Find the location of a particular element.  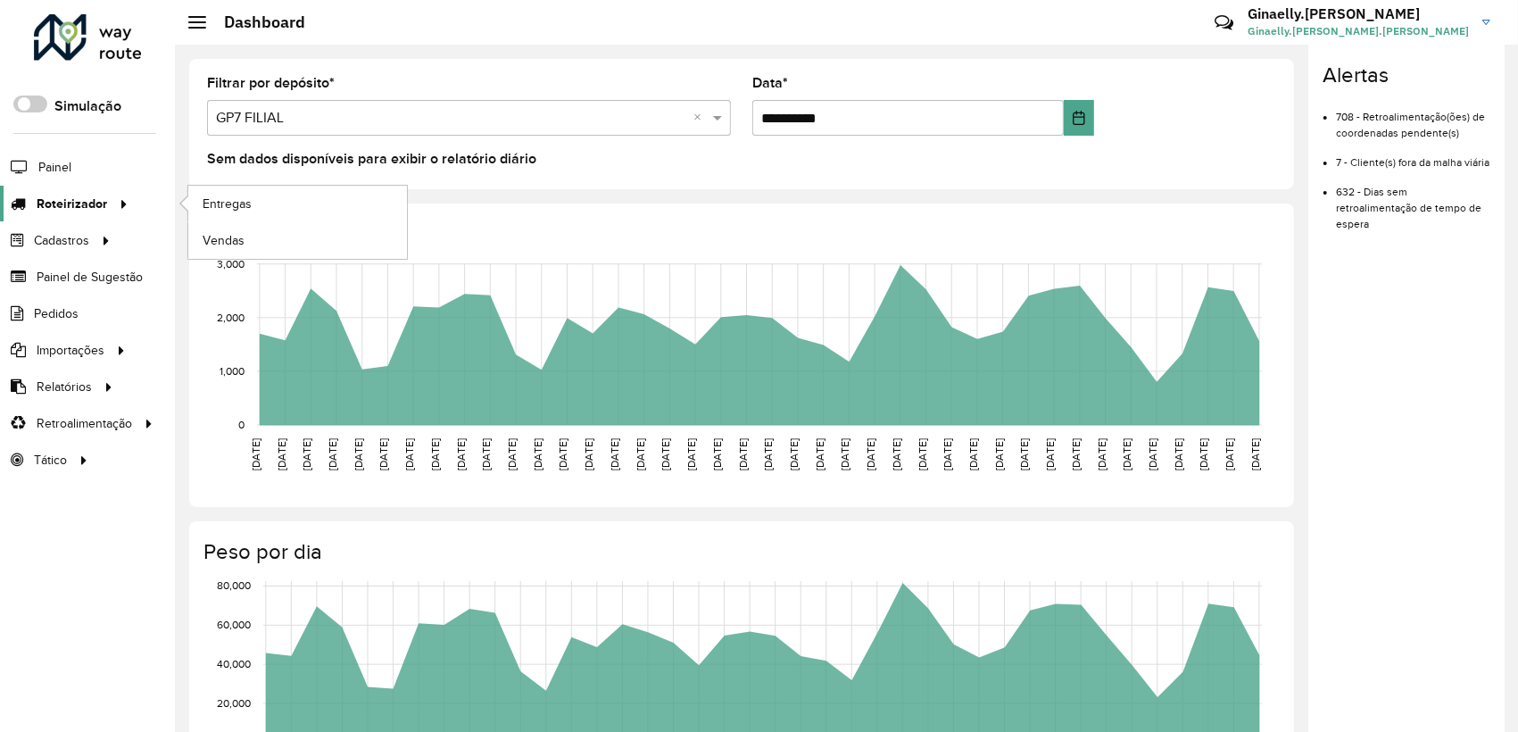

text: 60,000 is located at coordinates (234, 624).